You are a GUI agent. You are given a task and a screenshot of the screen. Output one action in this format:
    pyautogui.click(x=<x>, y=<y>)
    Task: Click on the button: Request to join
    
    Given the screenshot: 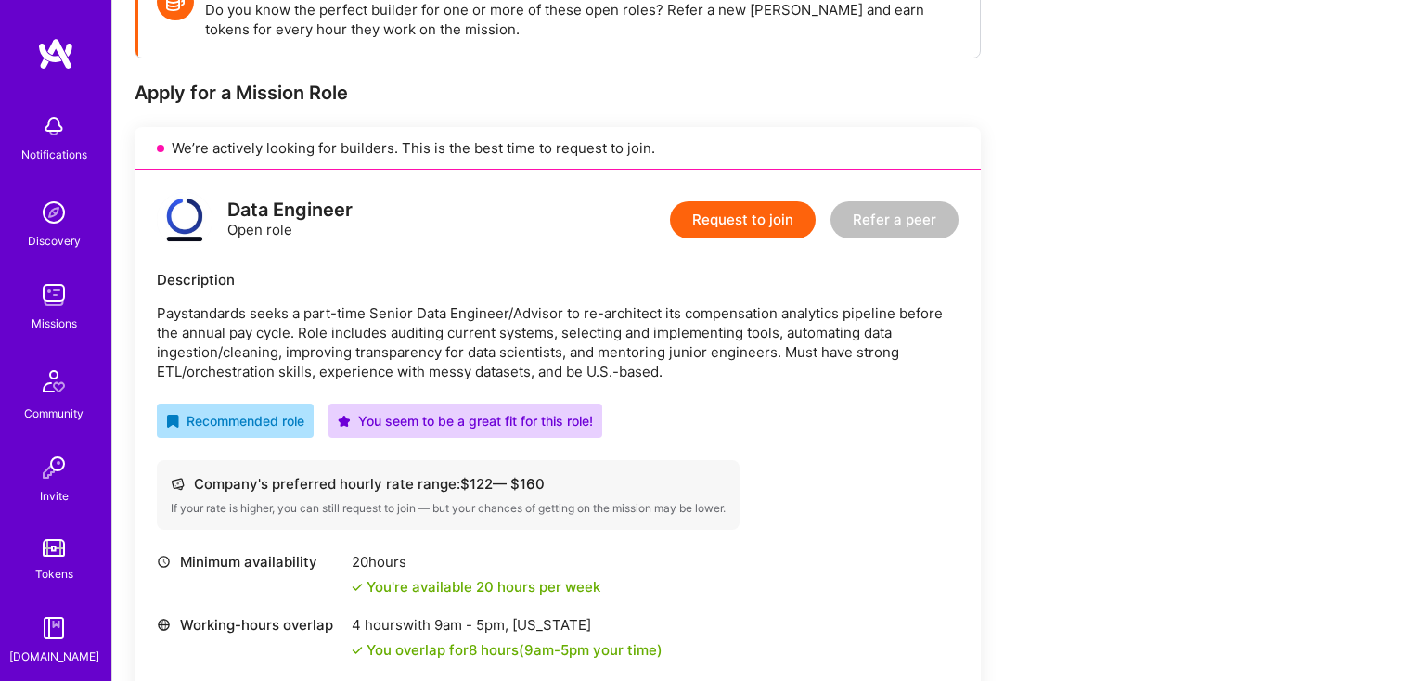 What is the action you would take?
    pyautogui.click(x=742, y=220)
    